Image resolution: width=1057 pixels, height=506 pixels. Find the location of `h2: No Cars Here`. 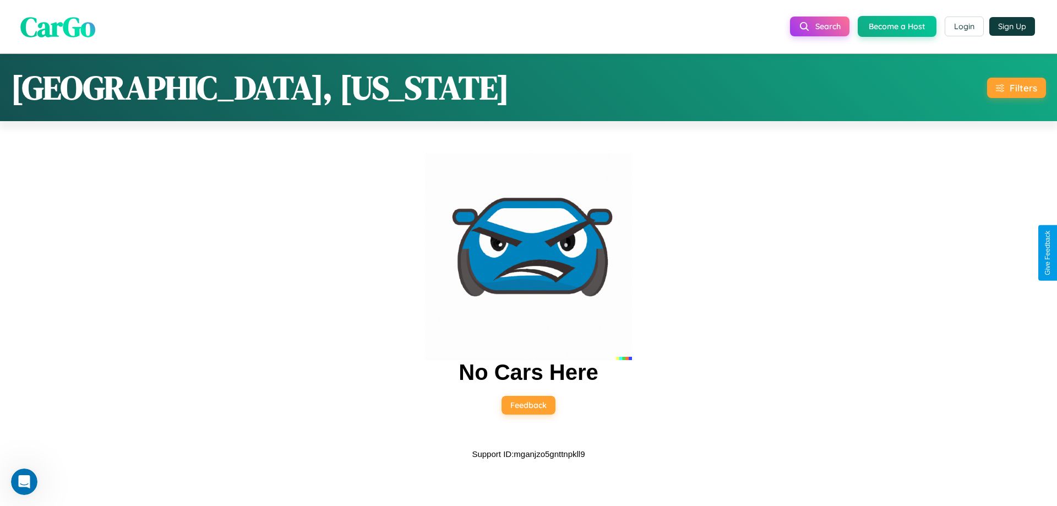

h2: No Cars Here is located at coordinates (528, 372).